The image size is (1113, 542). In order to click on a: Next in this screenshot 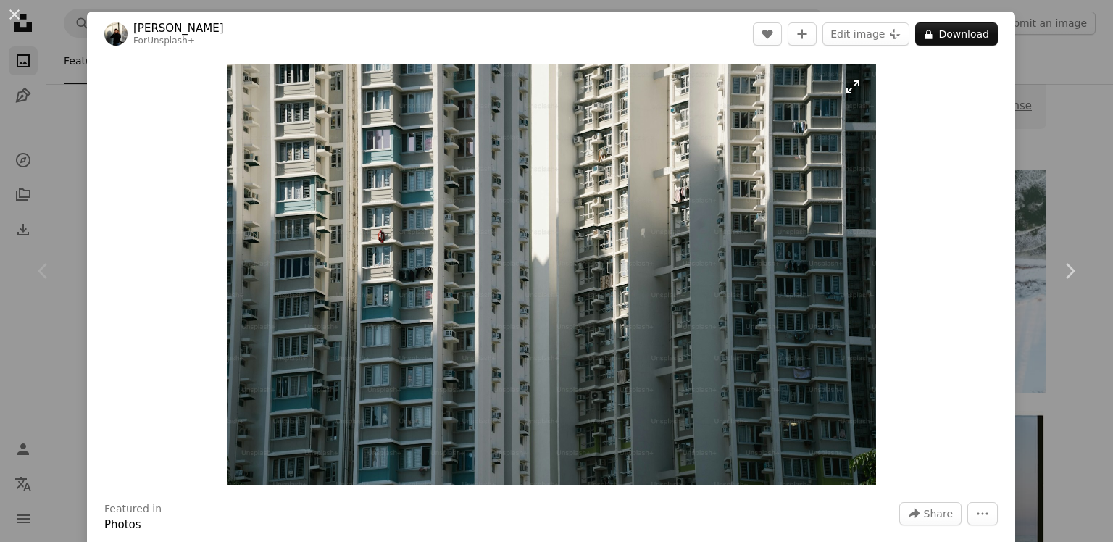, I will do `click(1070, 271)`.